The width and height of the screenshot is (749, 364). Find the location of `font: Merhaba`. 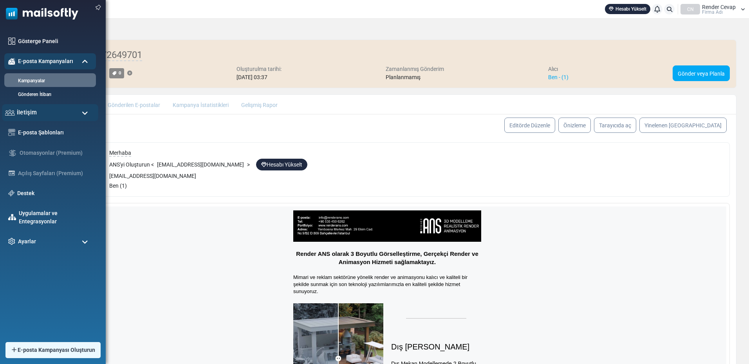

font: Merhaba is located at coordinates (120, 153).